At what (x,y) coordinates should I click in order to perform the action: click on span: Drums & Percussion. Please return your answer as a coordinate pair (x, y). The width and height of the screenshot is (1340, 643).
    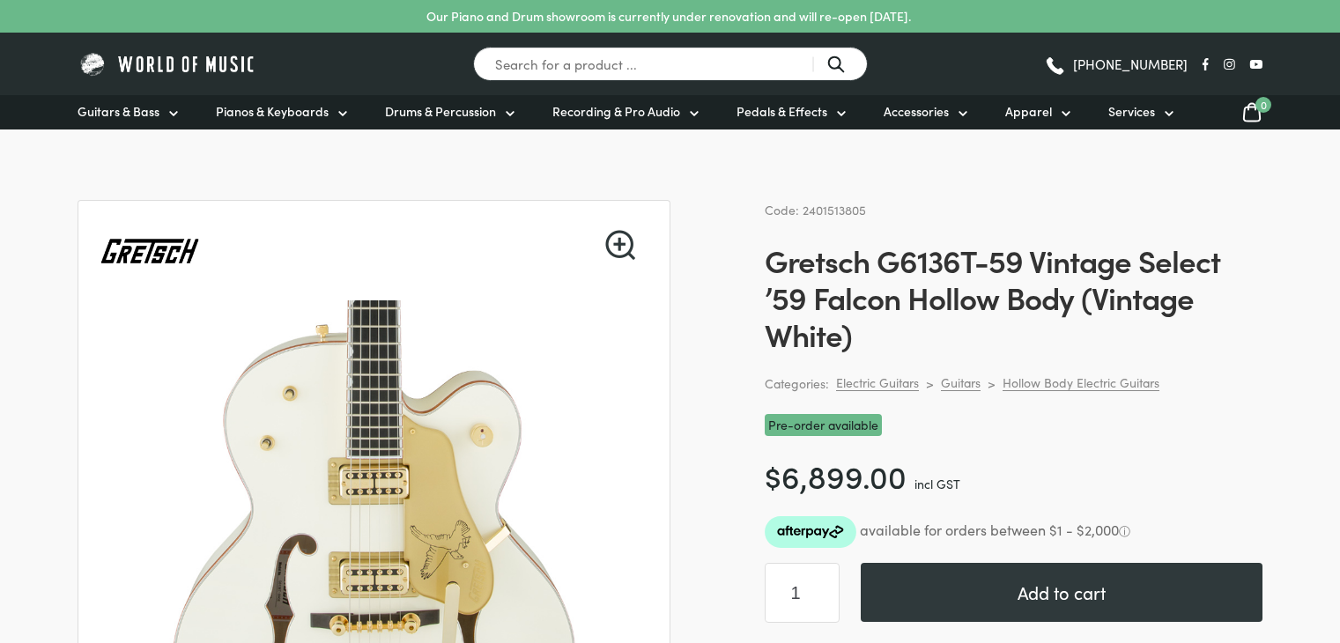
    Looking at the image, I should click on (441, 111).